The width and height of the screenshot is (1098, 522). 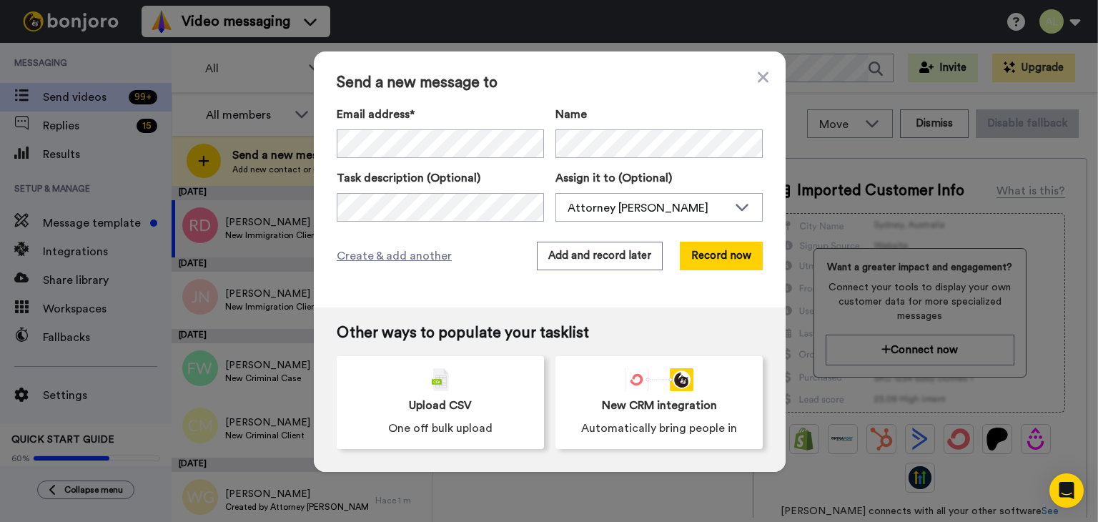 I want to click on span: Automatically bring people in, so click(x=659, y=428).